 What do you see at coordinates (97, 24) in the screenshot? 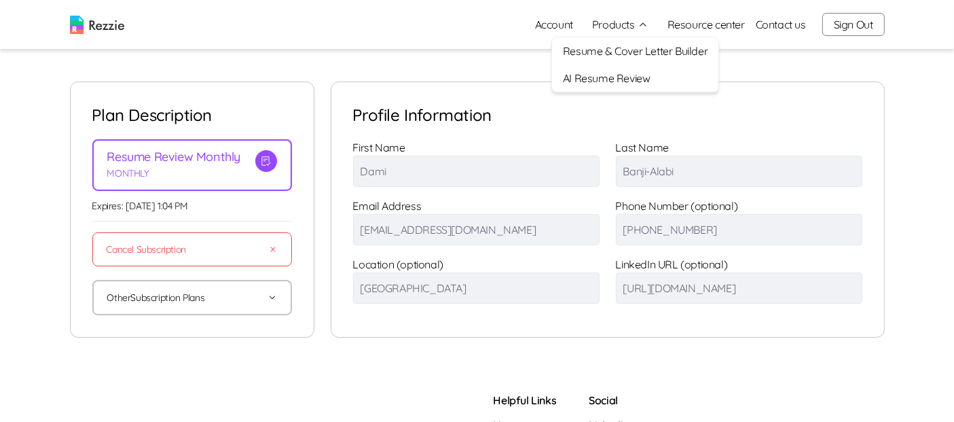
I see `img: logo` at bounding box center [97, 24].